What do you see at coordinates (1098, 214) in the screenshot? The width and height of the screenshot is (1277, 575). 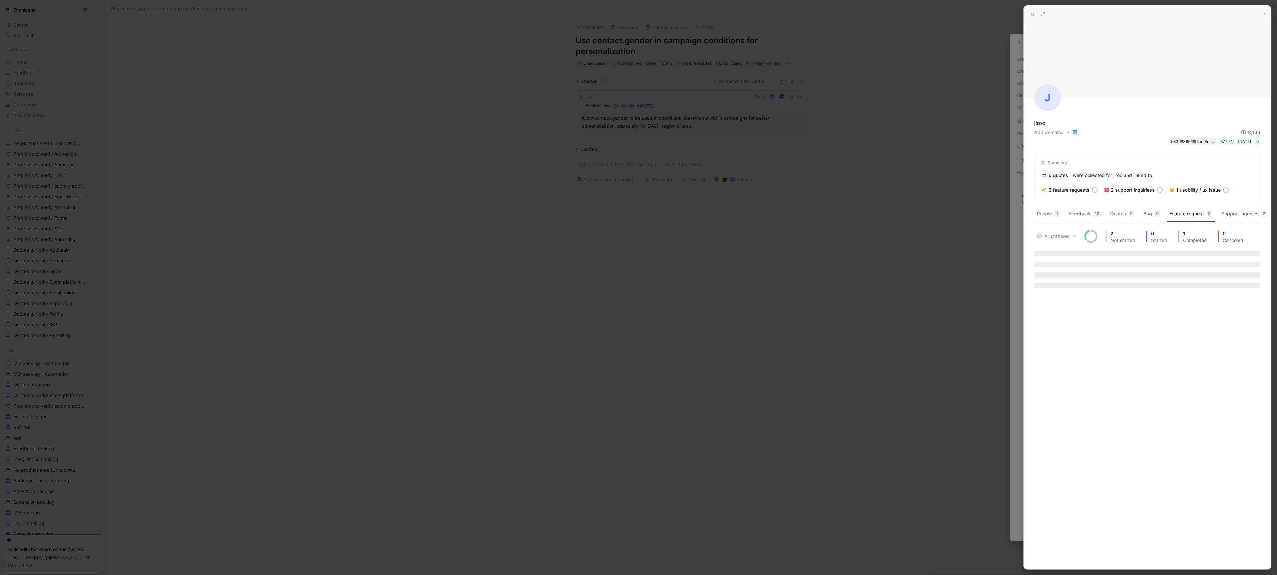 I see `div: 10` at bounding box center [1098, 214].